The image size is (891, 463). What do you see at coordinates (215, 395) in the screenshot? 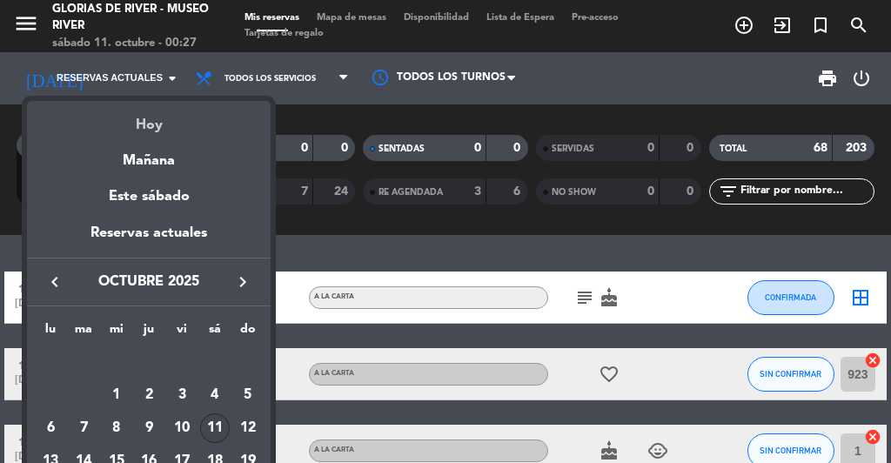
I see `td: 4 de octubre de 2025` at bounding box center [215, 395].